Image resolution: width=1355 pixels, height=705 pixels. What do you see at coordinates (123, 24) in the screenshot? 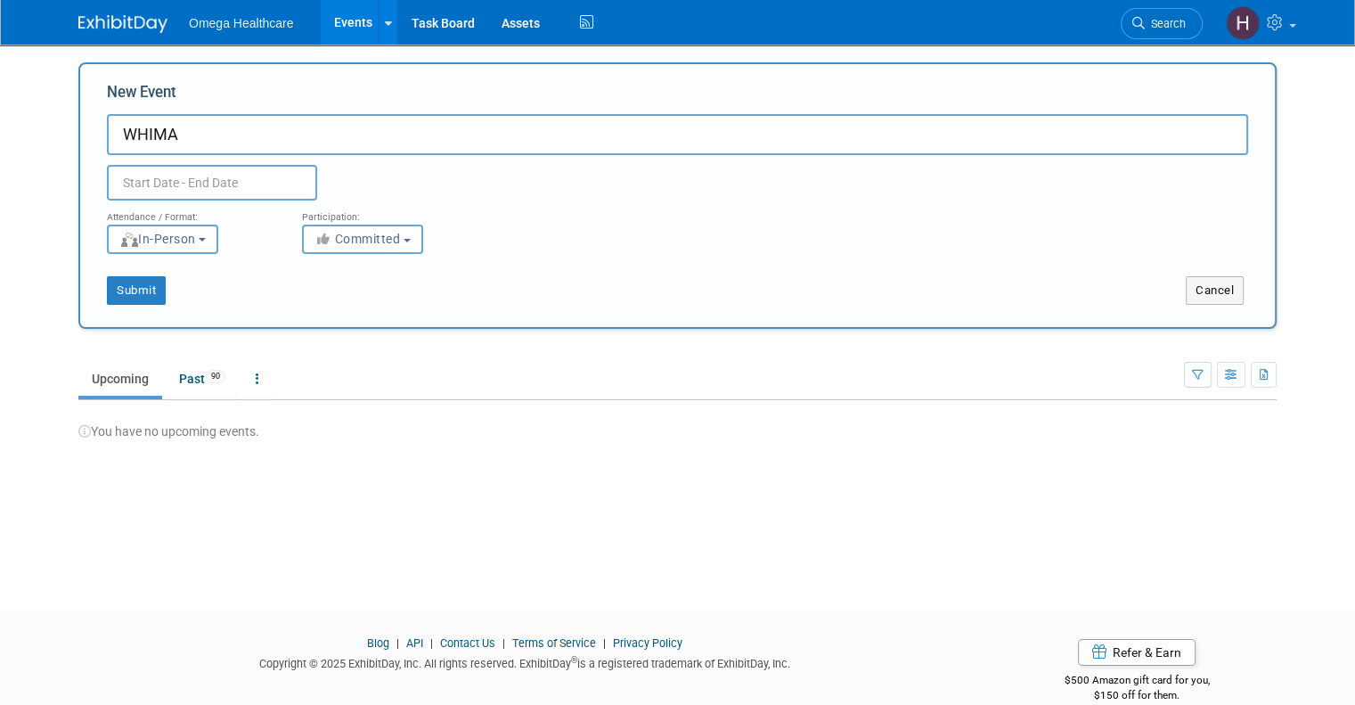
I see `img: ExhibitDay` at bounding box center [123, 24].